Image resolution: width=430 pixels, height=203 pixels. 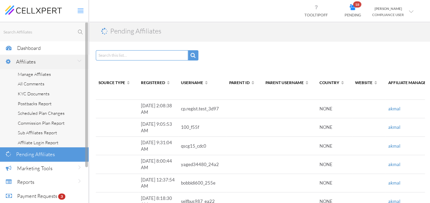 What do you see at coordinates (34, 74) in the screenshot?
I see `span: Manage Affiliates` at bounding box center [34, 74].